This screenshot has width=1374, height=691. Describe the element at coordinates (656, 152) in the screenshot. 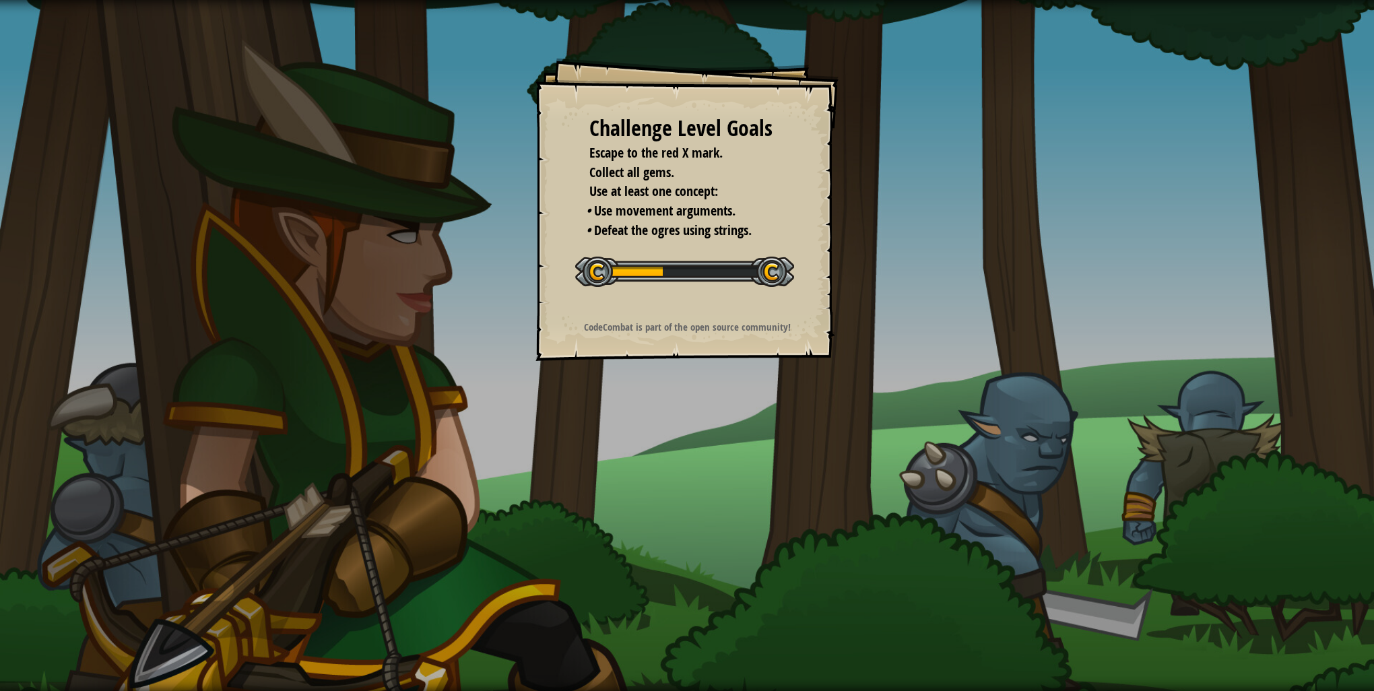

I see `span: Escape to the red X mark.` at that location.